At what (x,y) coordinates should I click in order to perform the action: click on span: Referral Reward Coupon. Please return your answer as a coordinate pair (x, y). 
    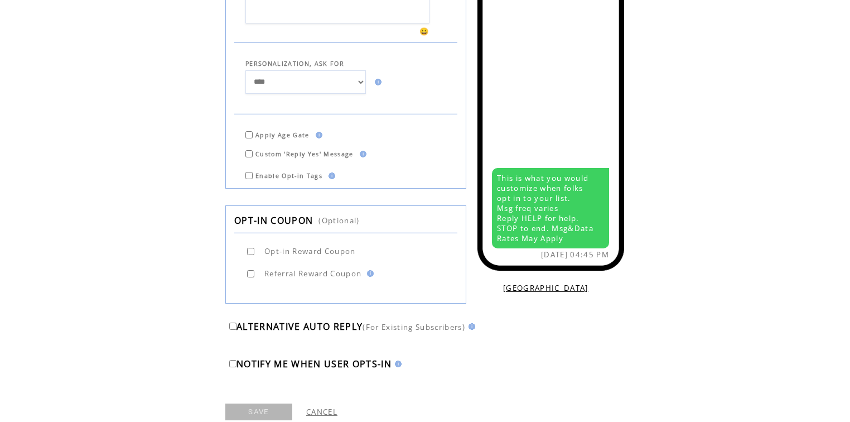
    Looking at the image, I should click on (313, 273).